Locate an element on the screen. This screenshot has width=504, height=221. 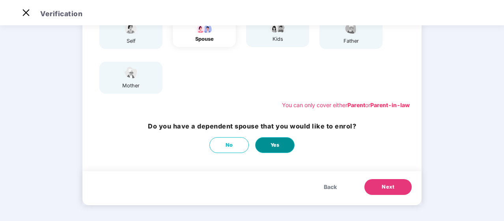
button: Yes is located at coordinates (275, 145).